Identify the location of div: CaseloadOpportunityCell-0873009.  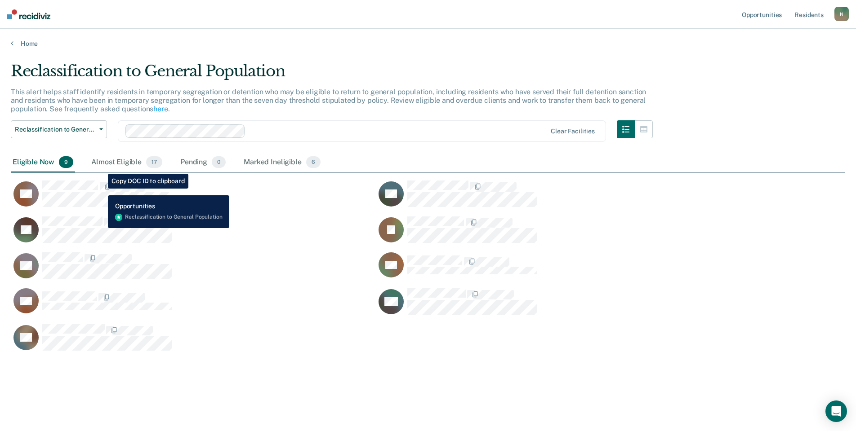
(193, 342).